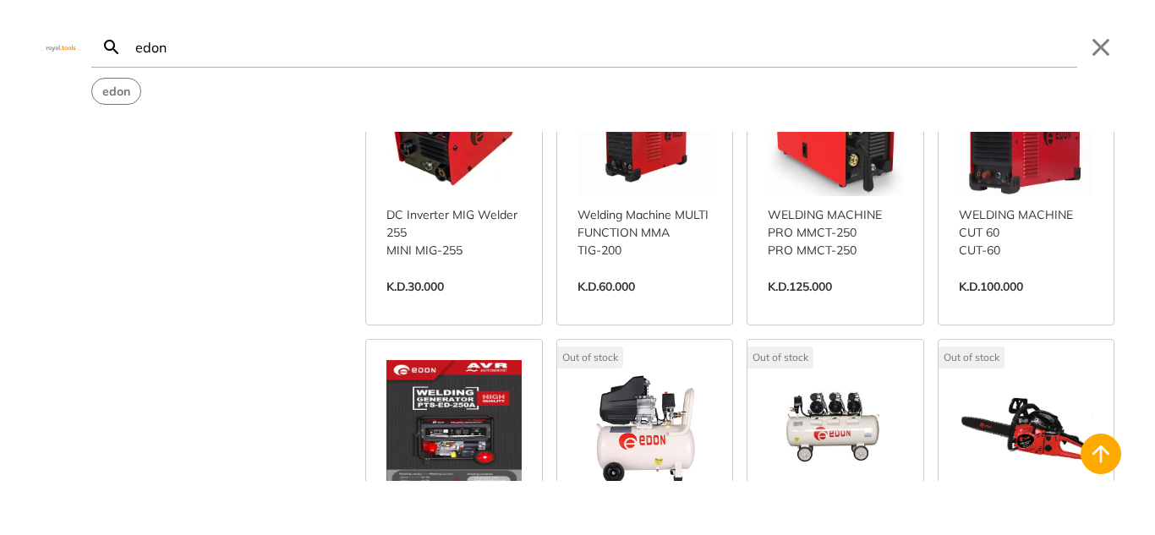  Describe the element at coordinates (116, 91) in the screenshot. I see `div: Suggestion: edon` at that location.